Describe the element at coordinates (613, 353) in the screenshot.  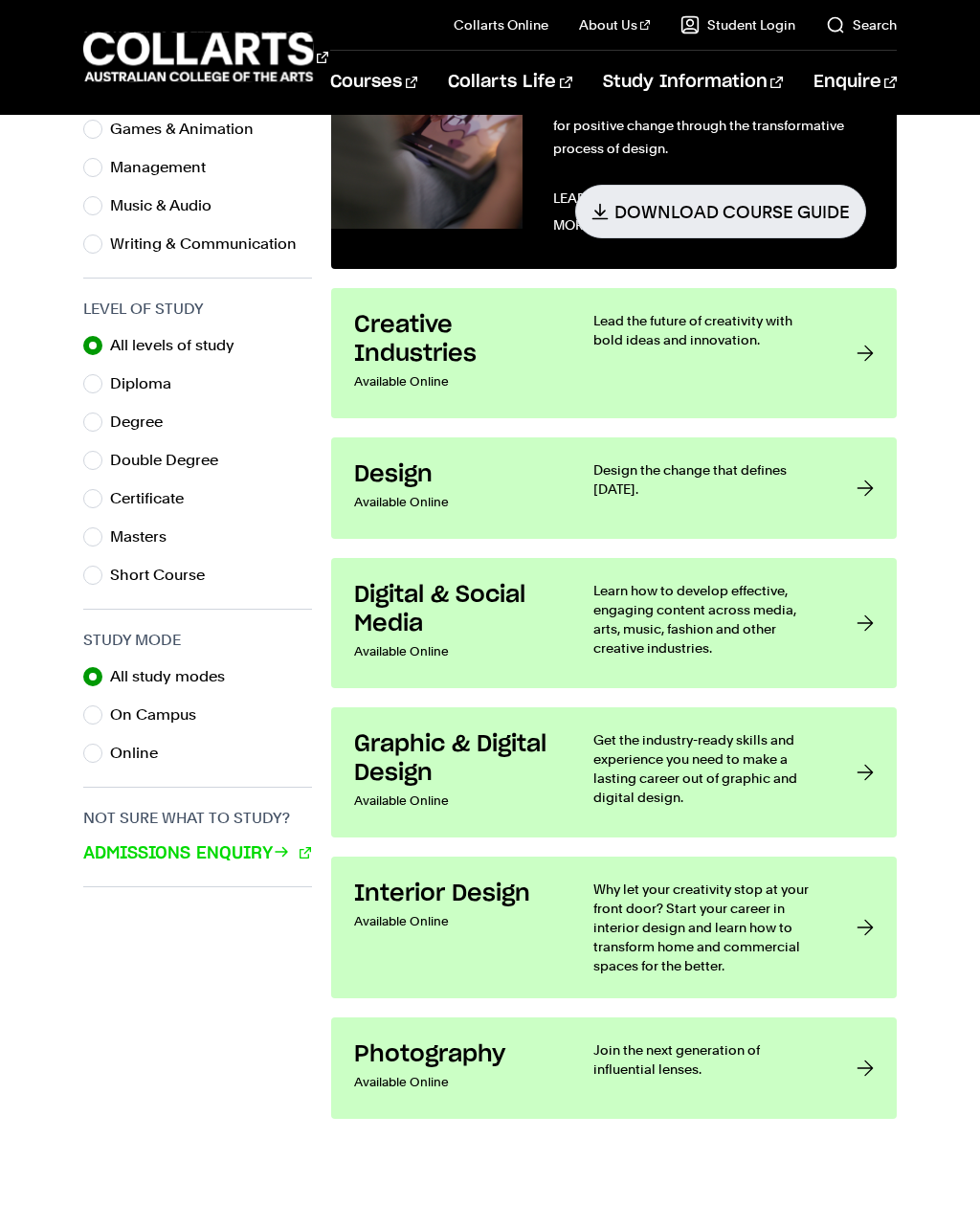
I see `a: Creative Industries Available Online Lead the future of creativity with bold ideas and innovation.` at that location.